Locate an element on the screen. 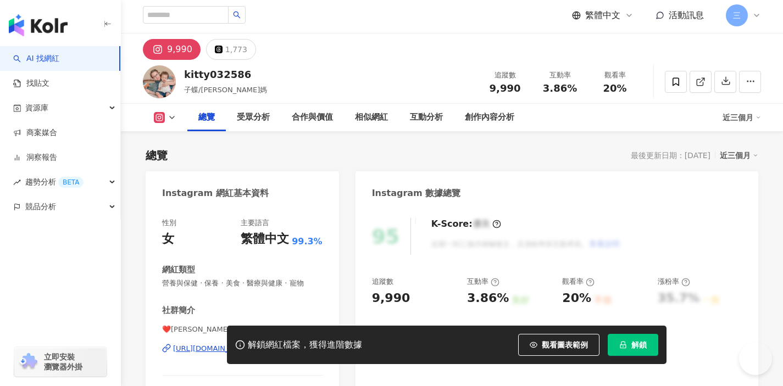 The height and width of the screenshot is (386, 783). a: 找貼文 is located at coordinates (31, 84).